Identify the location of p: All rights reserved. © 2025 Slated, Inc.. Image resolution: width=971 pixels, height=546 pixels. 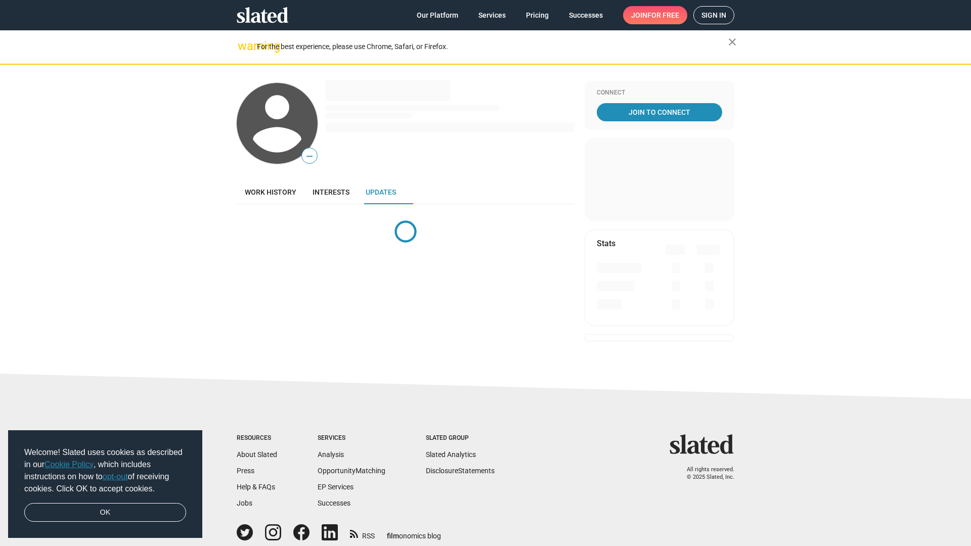
(705, 473).